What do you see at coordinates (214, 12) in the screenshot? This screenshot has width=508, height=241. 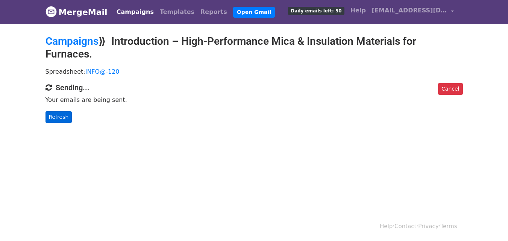 I see `a: Reports` at bounding box center [214, 12].